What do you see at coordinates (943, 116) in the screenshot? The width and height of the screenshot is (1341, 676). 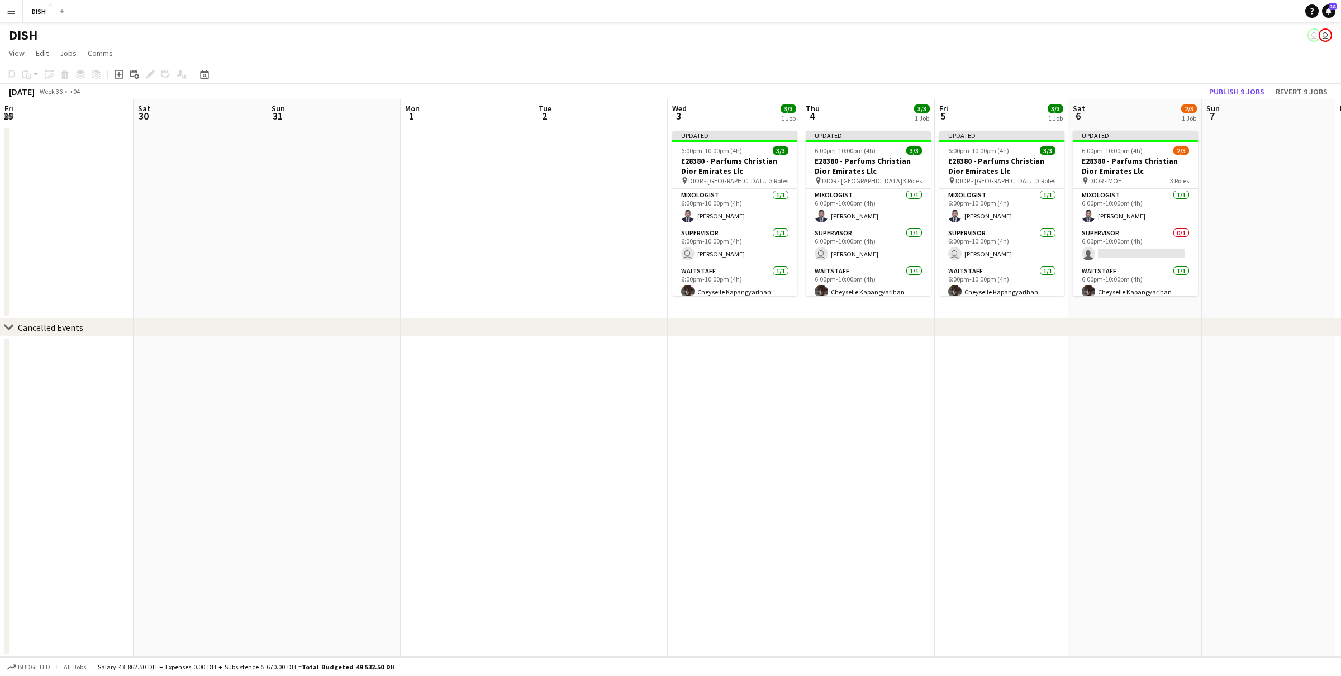 I see `span: 5` at bounding box center [943, 116].